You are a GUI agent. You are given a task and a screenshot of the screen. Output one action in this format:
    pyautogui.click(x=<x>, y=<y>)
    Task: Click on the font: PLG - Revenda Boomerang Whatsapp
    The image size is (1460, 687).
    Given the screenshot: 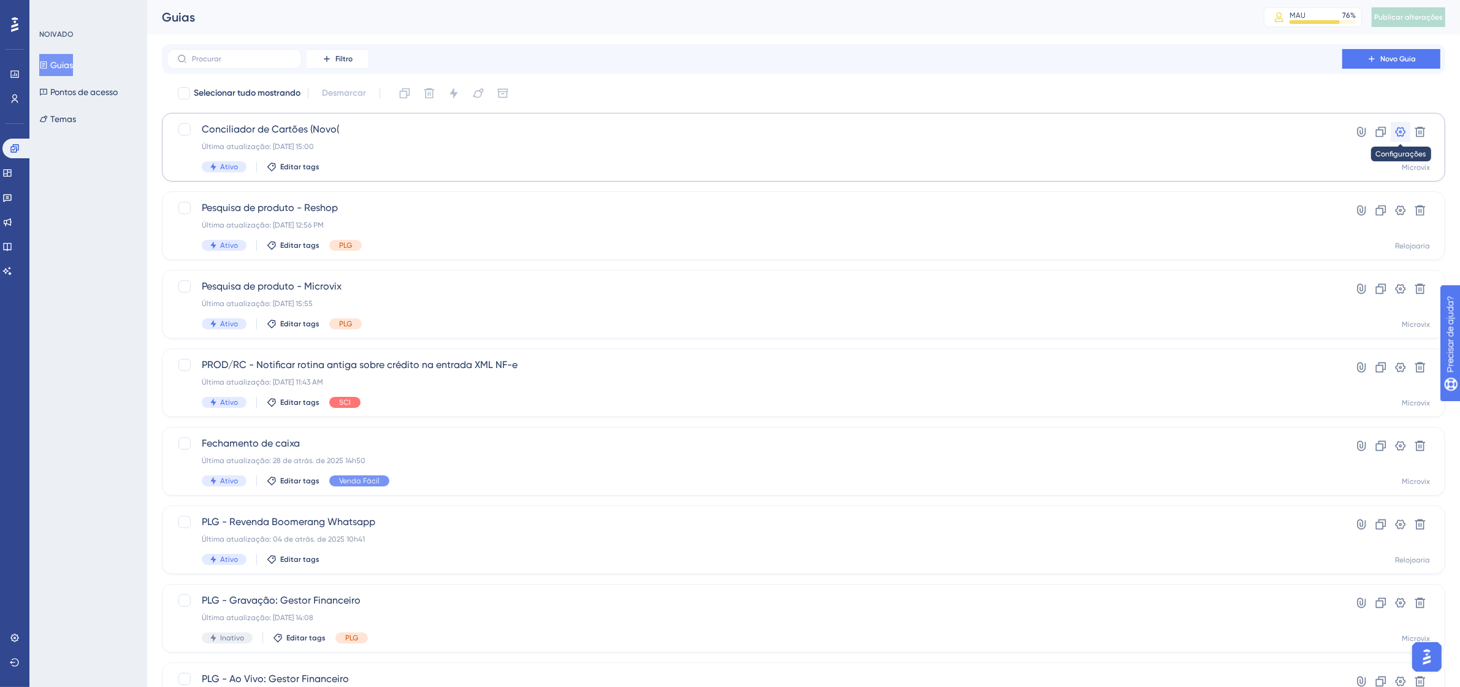 What is the action you would take?
    pyautogui.click(x=288, y=521)
    